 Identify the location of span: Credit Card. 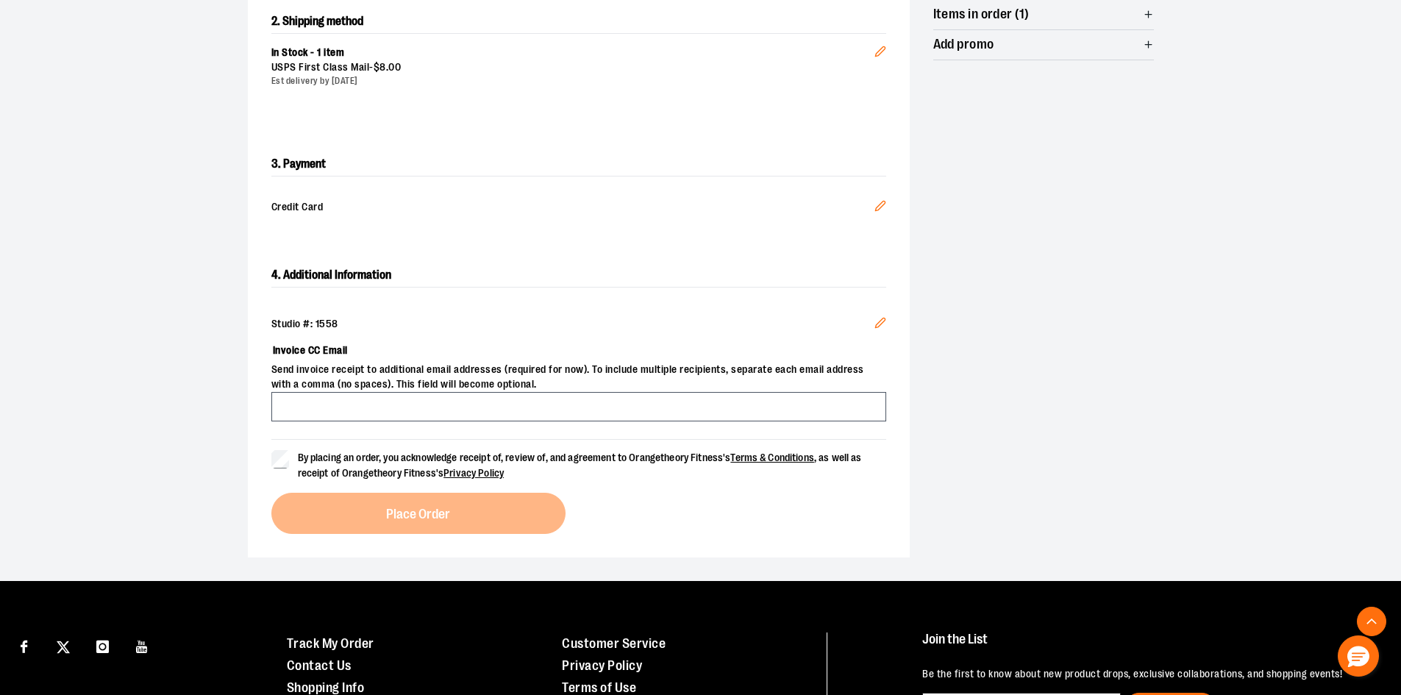
(573, 208).